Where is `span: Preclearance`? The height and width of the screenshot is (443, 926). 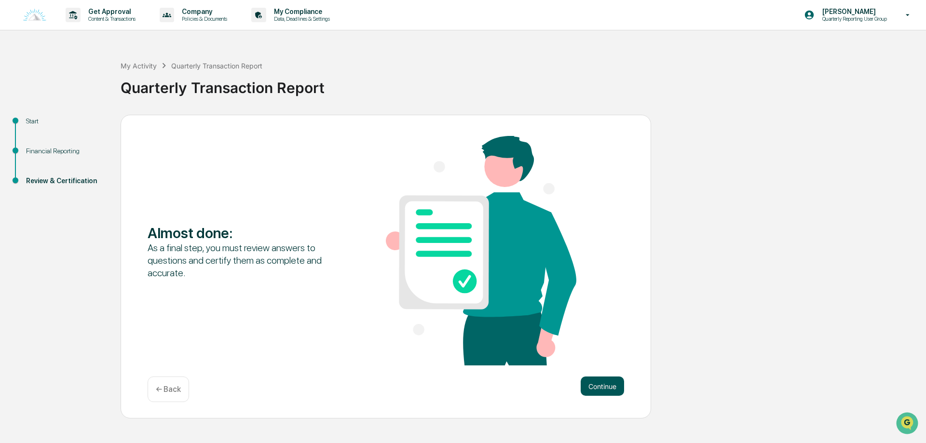
span: Preclearance is located at coordinates (40, 126).